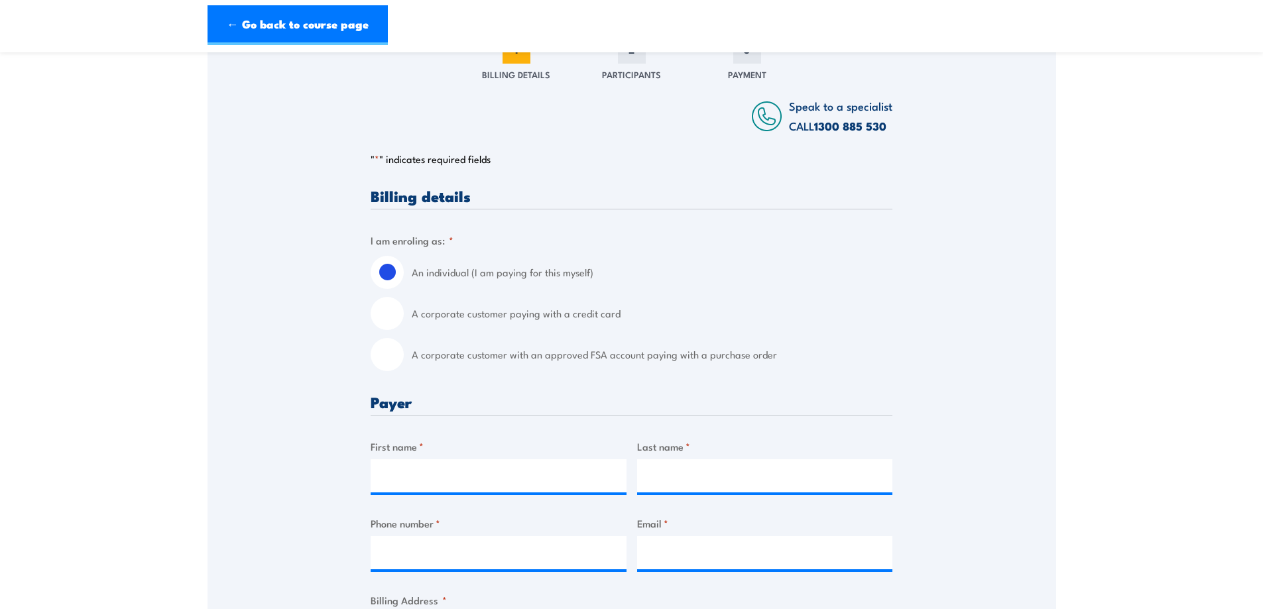 The height and width of the screenshot is (609, 1263). I want to click on span: Participants, so click(631, 74).